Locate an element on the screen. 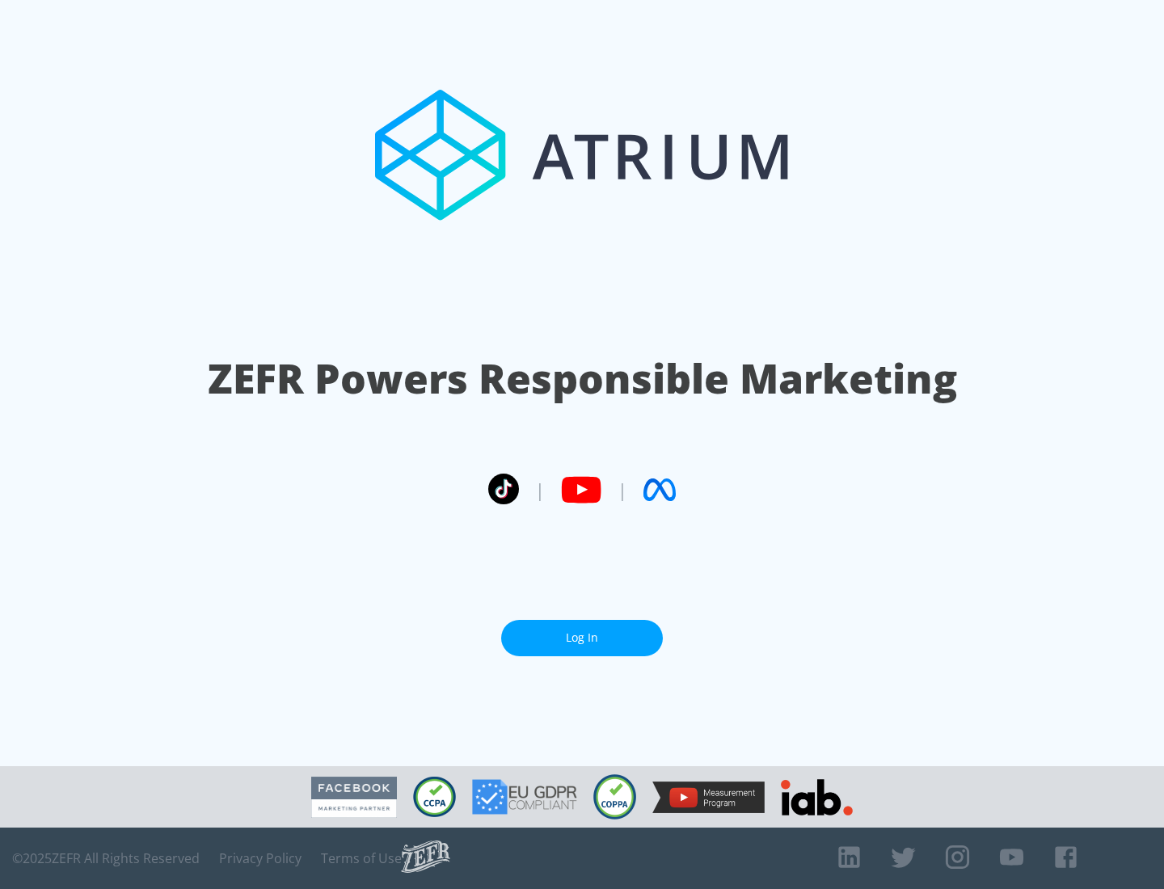 The image size is (1164, 889). h1: ZEFR Powers Responsible Marketing is located at coordinates (582, 378).